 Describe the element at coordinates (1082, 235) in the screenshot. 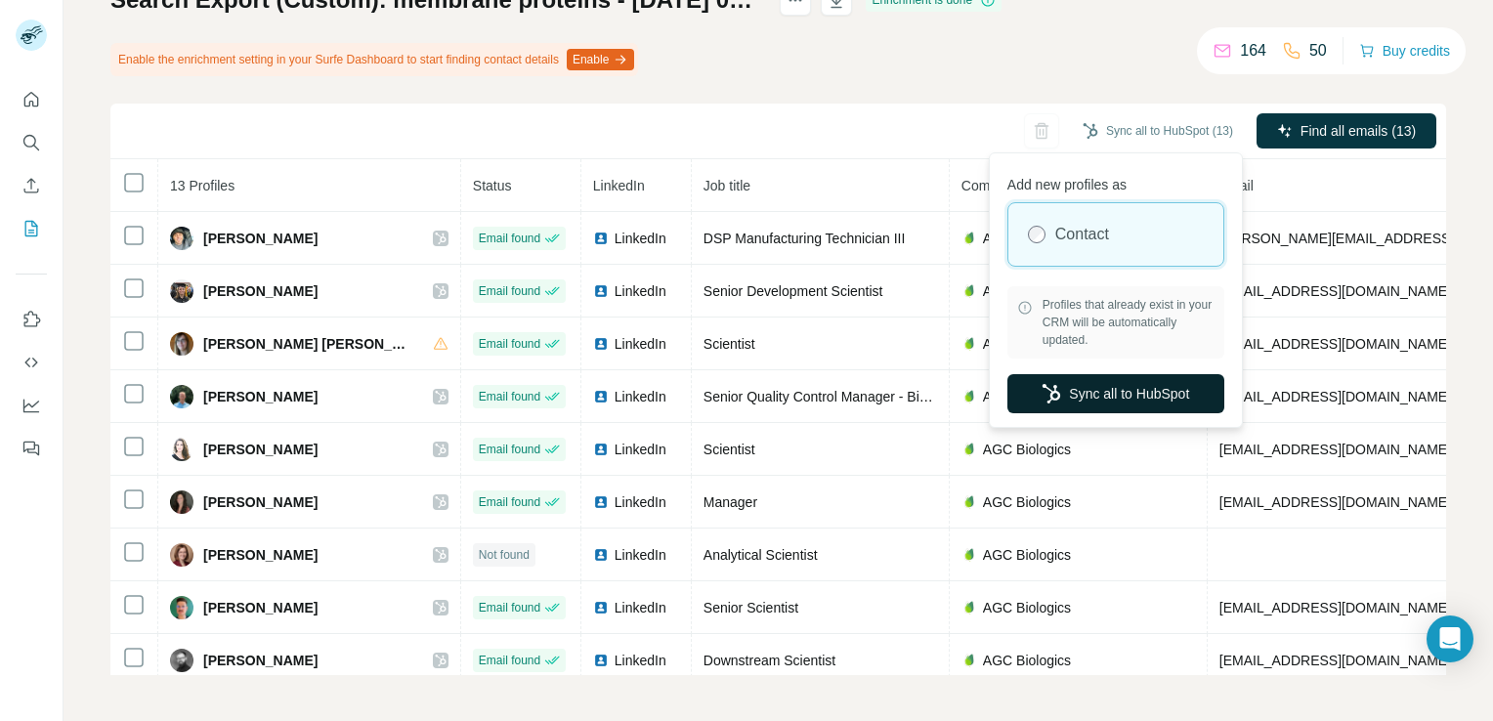

I see `label: Contact` at that location.